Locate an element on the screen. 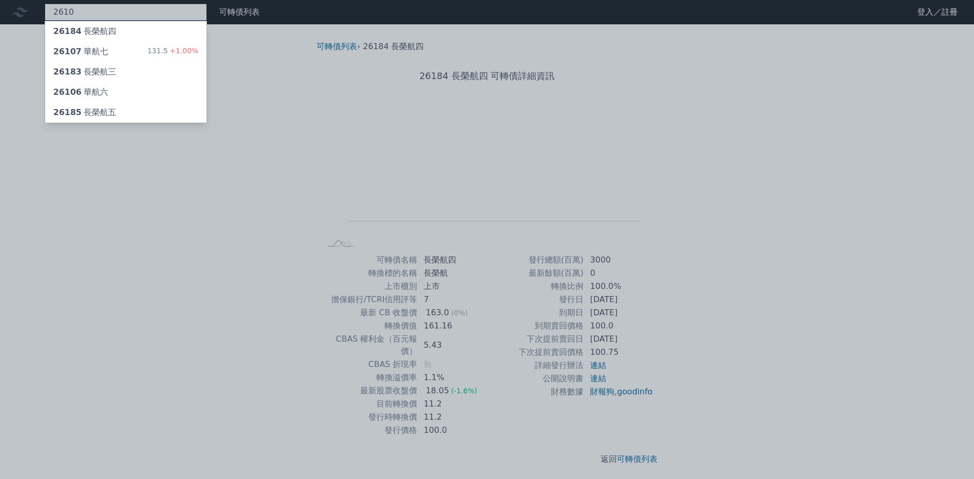  a: 26106華航六 is located at coordinates (126, 92).